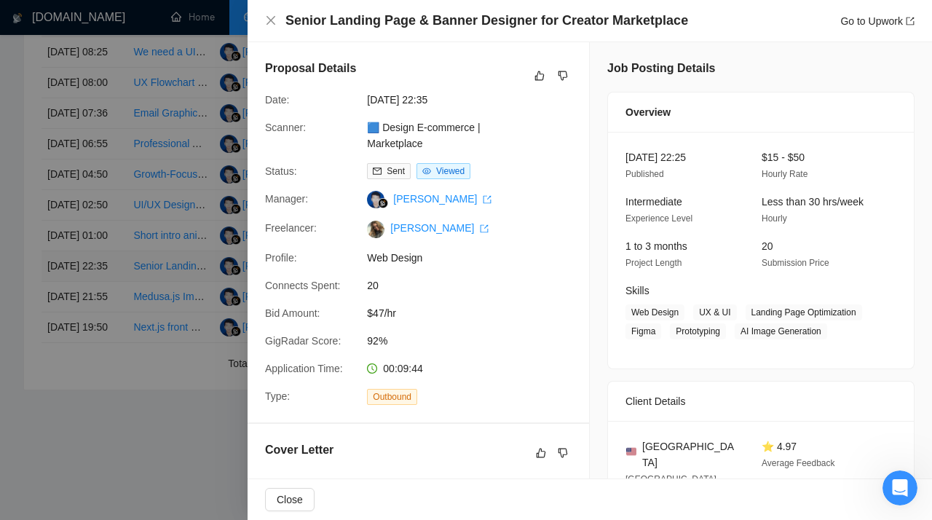 Image resolution: width=932 pixels, height=520 pixels. What do you see at coordinates (697, 331) in the screenshot?
I see `span: Prototyping` at bounding box center [697, 331].